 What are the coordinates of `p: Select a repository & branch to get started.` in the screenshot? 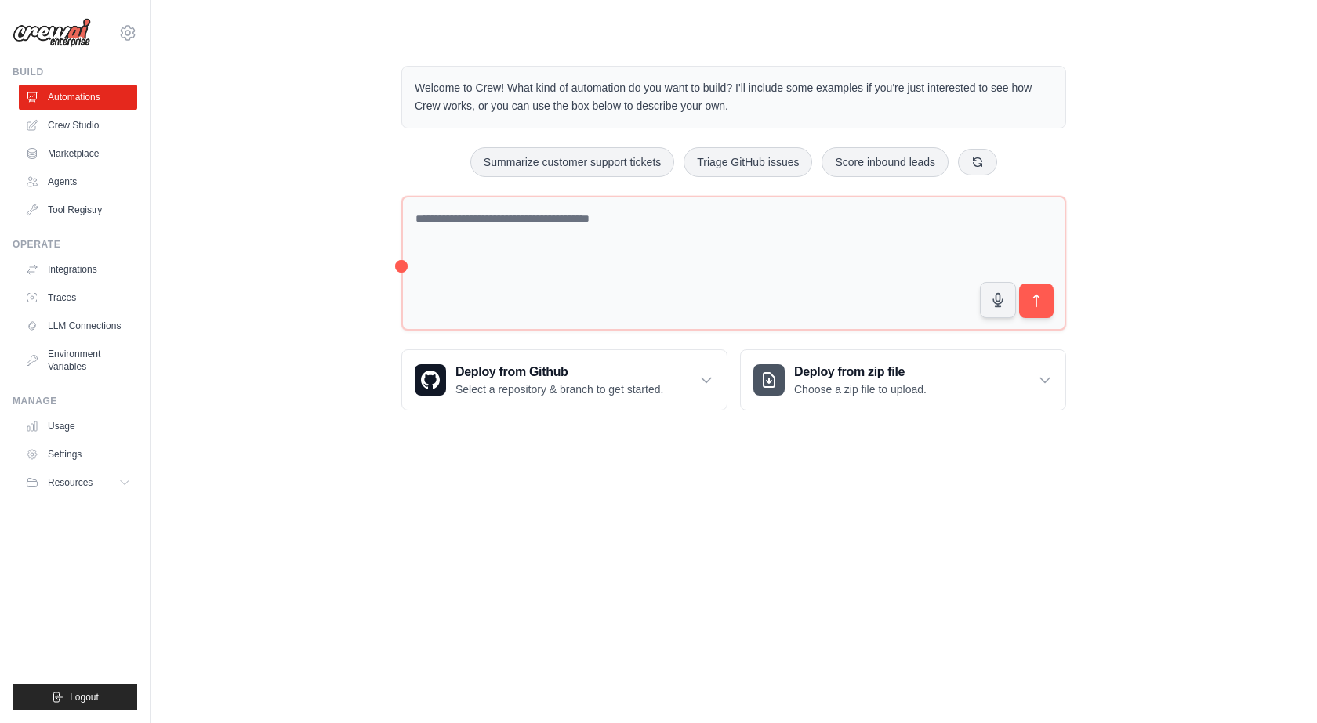 It's located at (559, 389).